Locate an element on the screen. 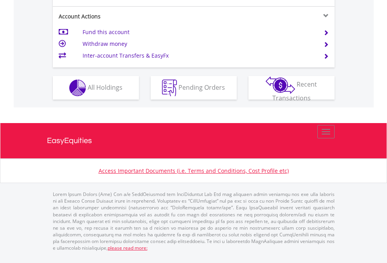  button: Recent Transactions is located at coordinates (292, 88).